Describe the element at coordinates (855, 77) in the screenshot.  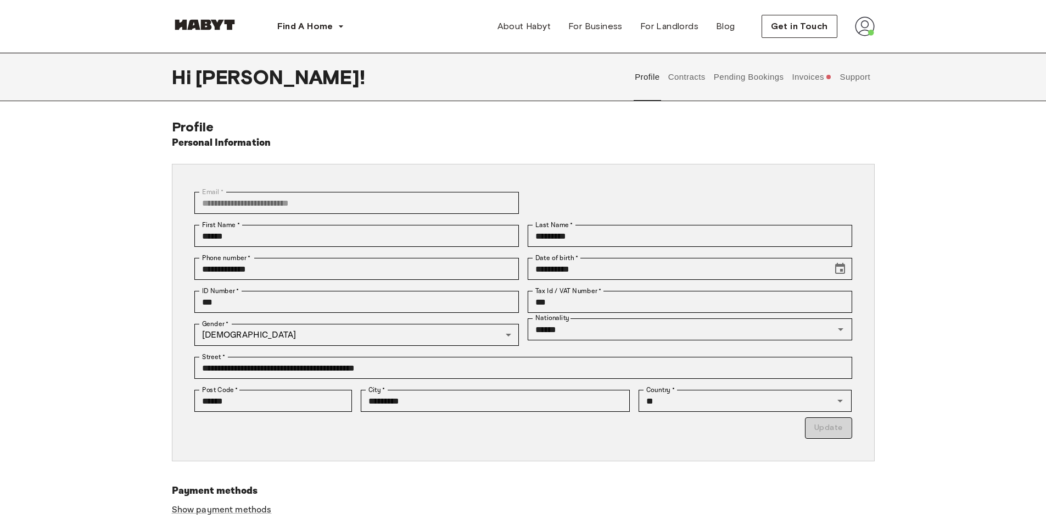
I see `button: Support` at that location.